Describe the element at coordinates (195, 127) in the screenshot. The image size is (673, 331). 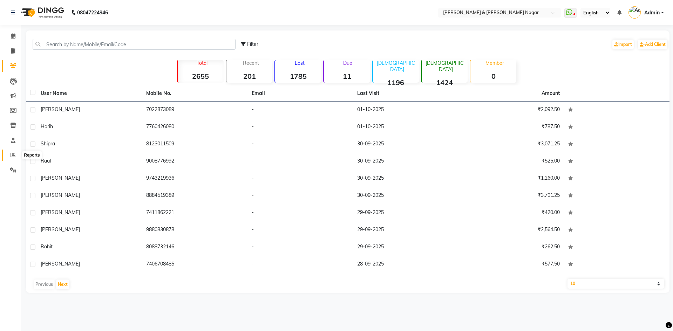
I see `td: 7760426080` at that location.